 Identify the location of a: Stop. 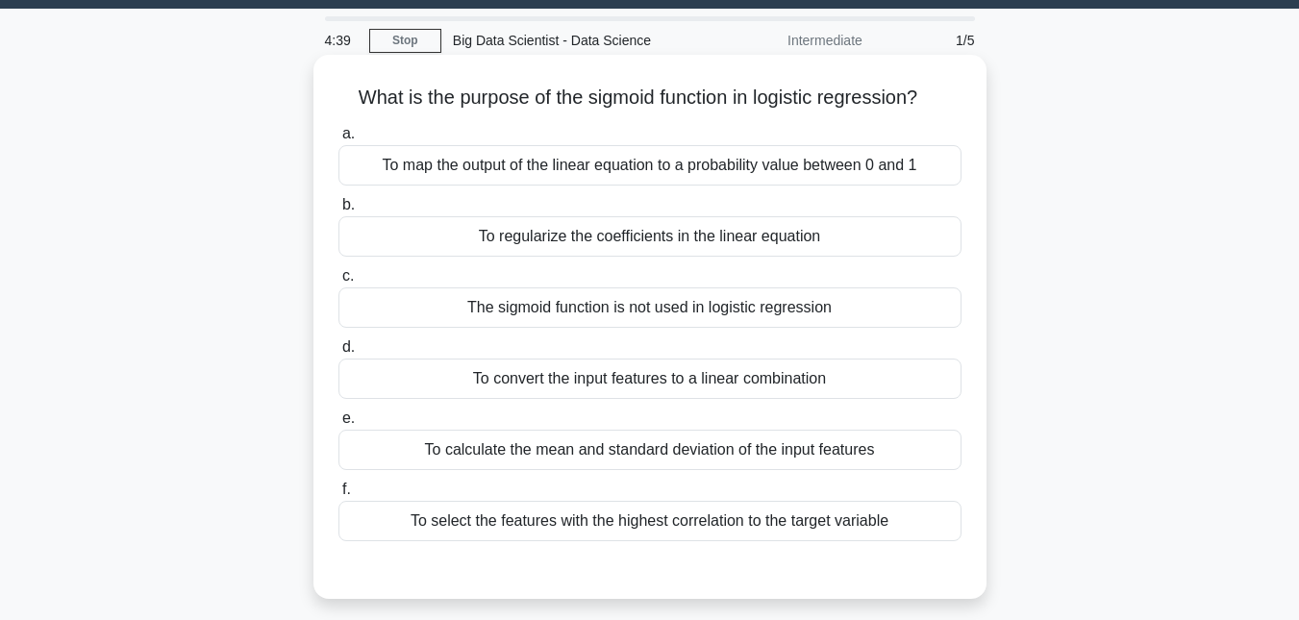
(405, 40).